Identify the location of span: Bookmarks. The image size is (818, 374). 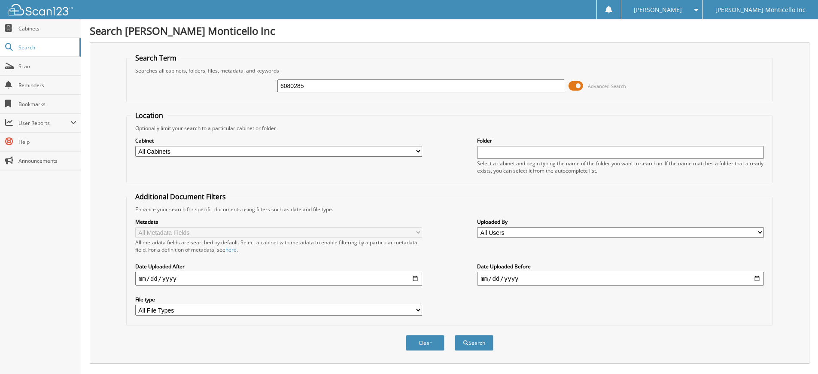
(47, 104).